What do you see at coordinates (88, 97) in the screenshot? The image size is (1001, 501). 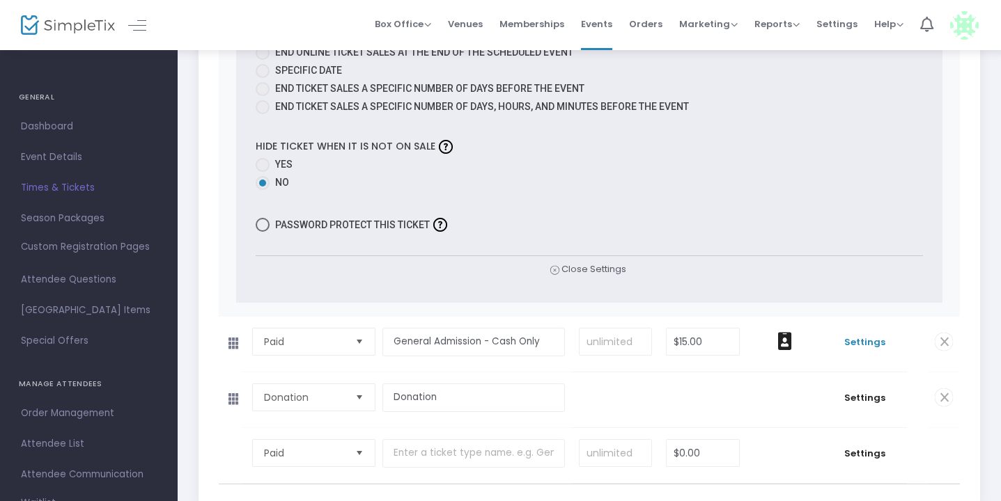 I see `h4: GENERAL` at bounding box center [88, 97].